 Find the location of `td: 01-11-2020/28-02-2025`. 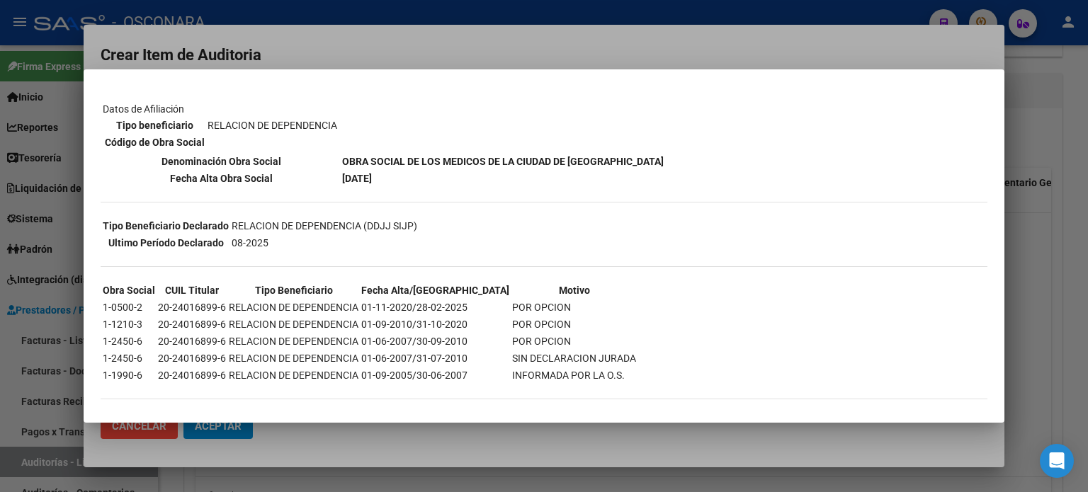

td: 01-11-2020/28-02-2025 is located at coordinates (435, 308).